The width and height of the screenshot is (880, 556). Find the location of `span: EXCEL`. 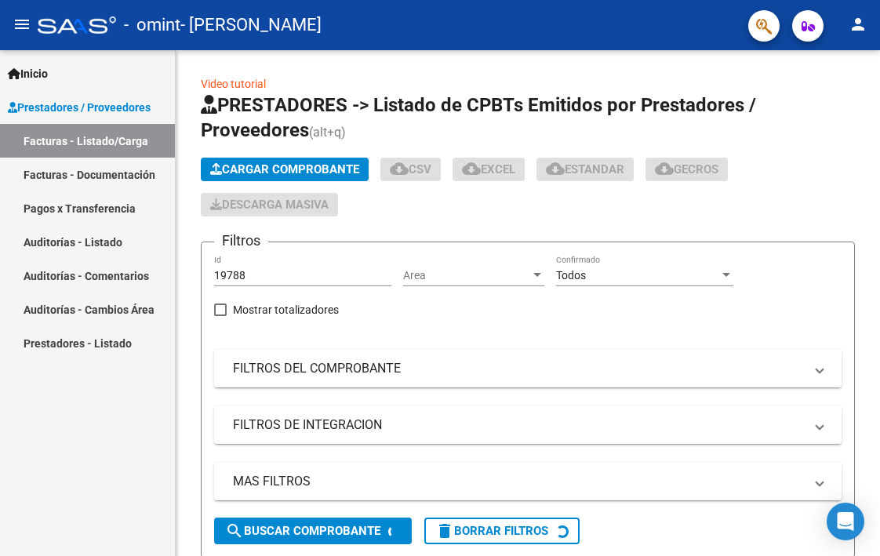

span: EXCEL is located at coordinates (489, 169).